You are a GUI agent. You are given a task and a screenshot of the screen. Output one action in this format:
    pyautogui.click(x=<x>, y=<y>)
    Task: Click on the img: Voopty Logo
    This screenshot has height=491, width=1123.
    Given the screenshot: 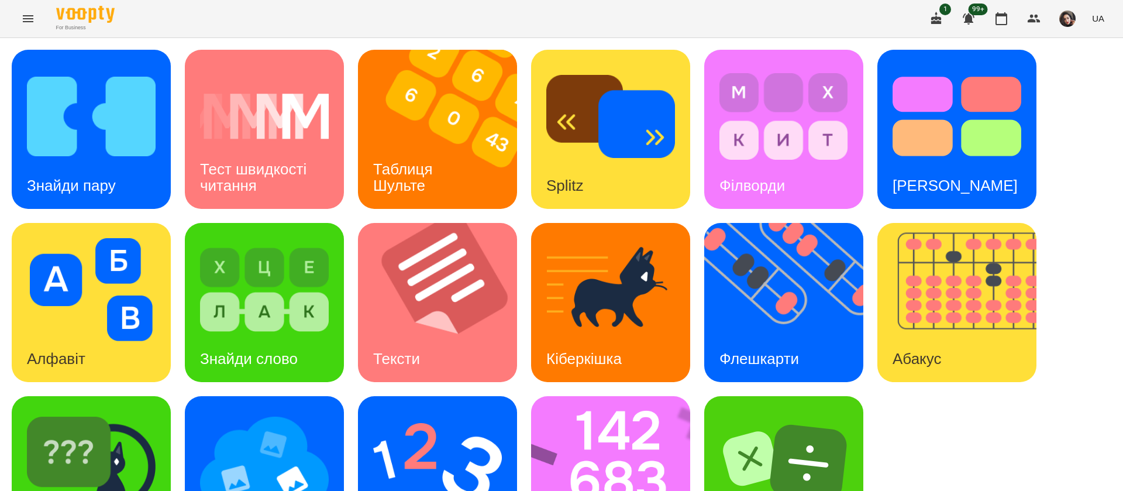 What is the action you would take?
    pyautogui.click(x=85, y=14)
    